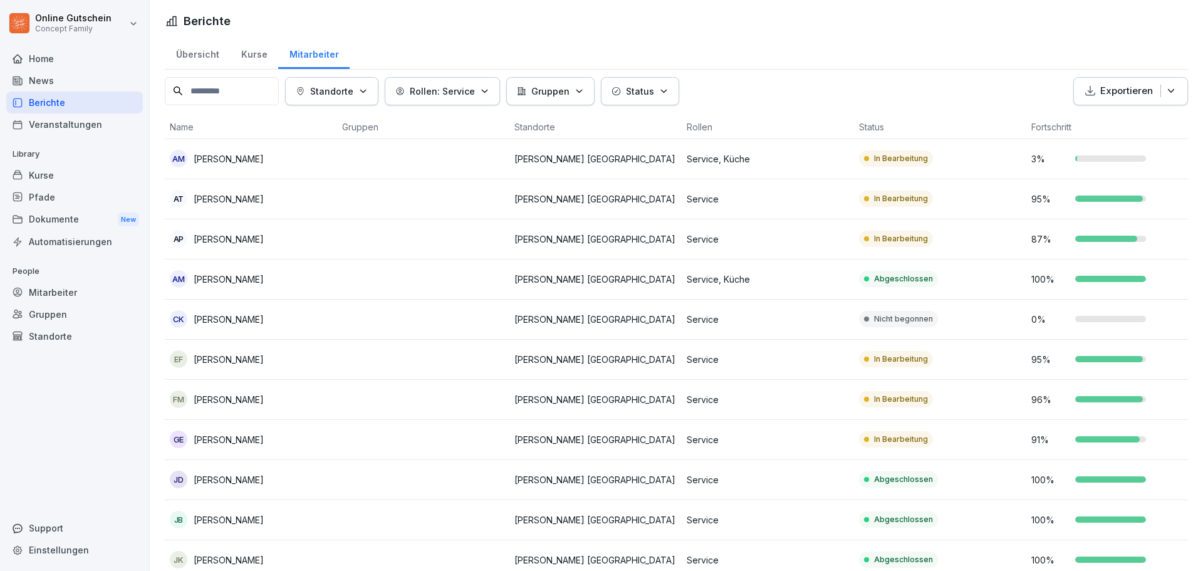 The width and height of the screenshot is (1203, 571). Describe the element at coordinates (207, 21) in the screenshot. I see `h1: Berichte` at that location.